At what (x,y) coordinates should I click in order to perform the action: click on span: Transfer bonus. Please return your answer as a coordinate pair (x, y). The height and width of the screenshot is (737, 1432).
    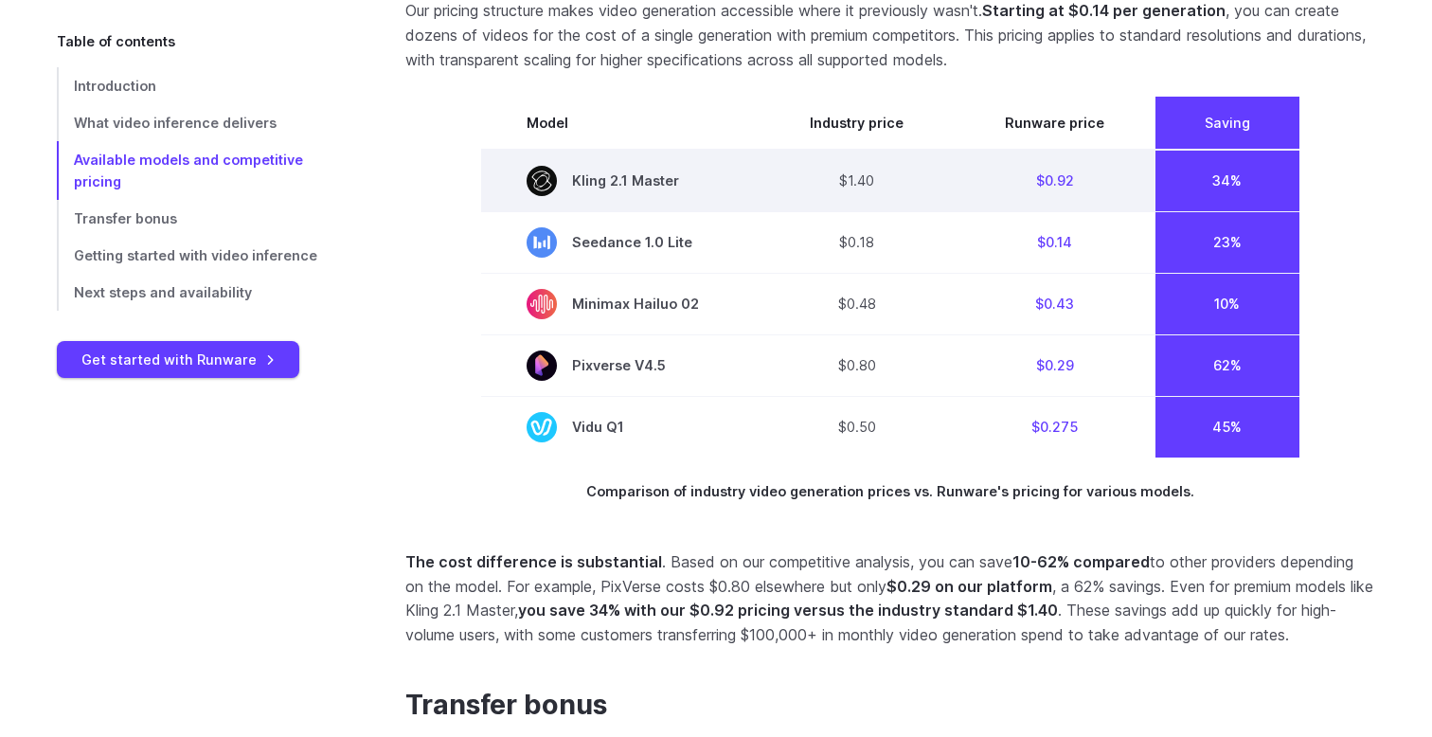
    Looking at the image, I should click on (125, 218).